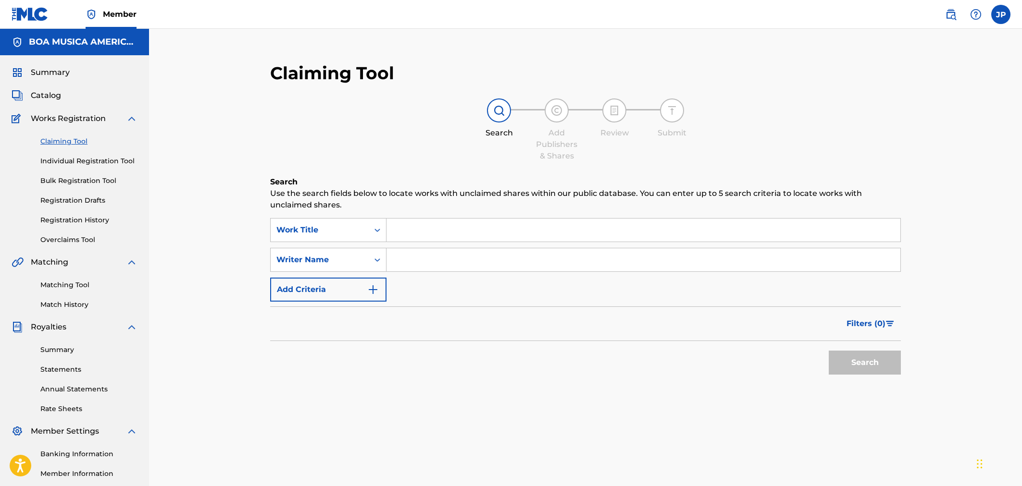  Describe the element at coordinates (89, 240) in the screenshot. I see `a: Overclaims Tool` at that location.